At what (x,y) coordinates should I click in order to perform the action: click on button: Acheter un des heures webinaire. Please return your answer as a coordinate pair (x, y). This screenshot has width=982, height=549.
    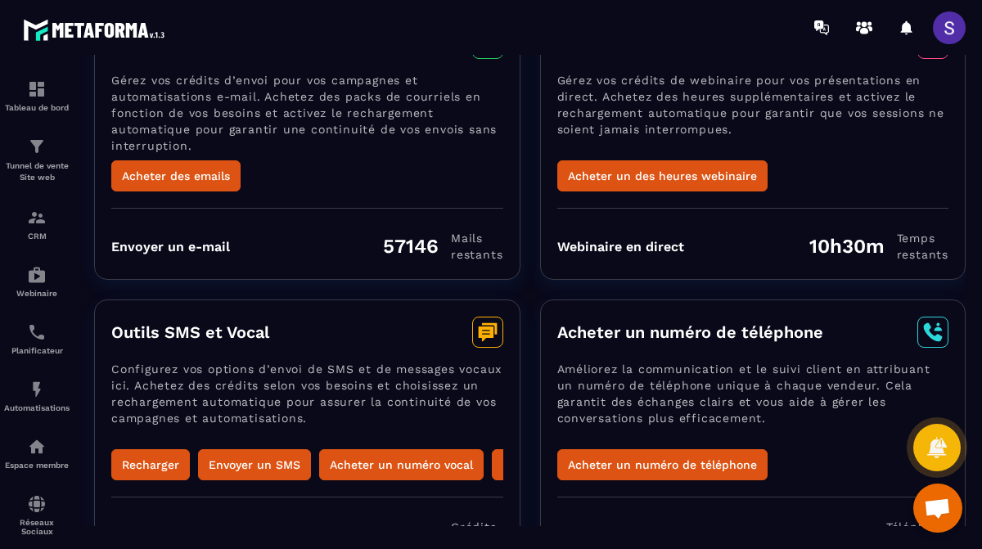
    Looking at the image, I should click on (662, 176).